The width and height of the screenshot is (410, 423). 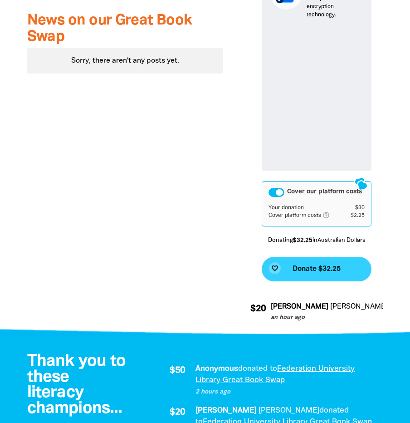 I want to click on button: Cover our platform costs, so click(x=277, y=193).